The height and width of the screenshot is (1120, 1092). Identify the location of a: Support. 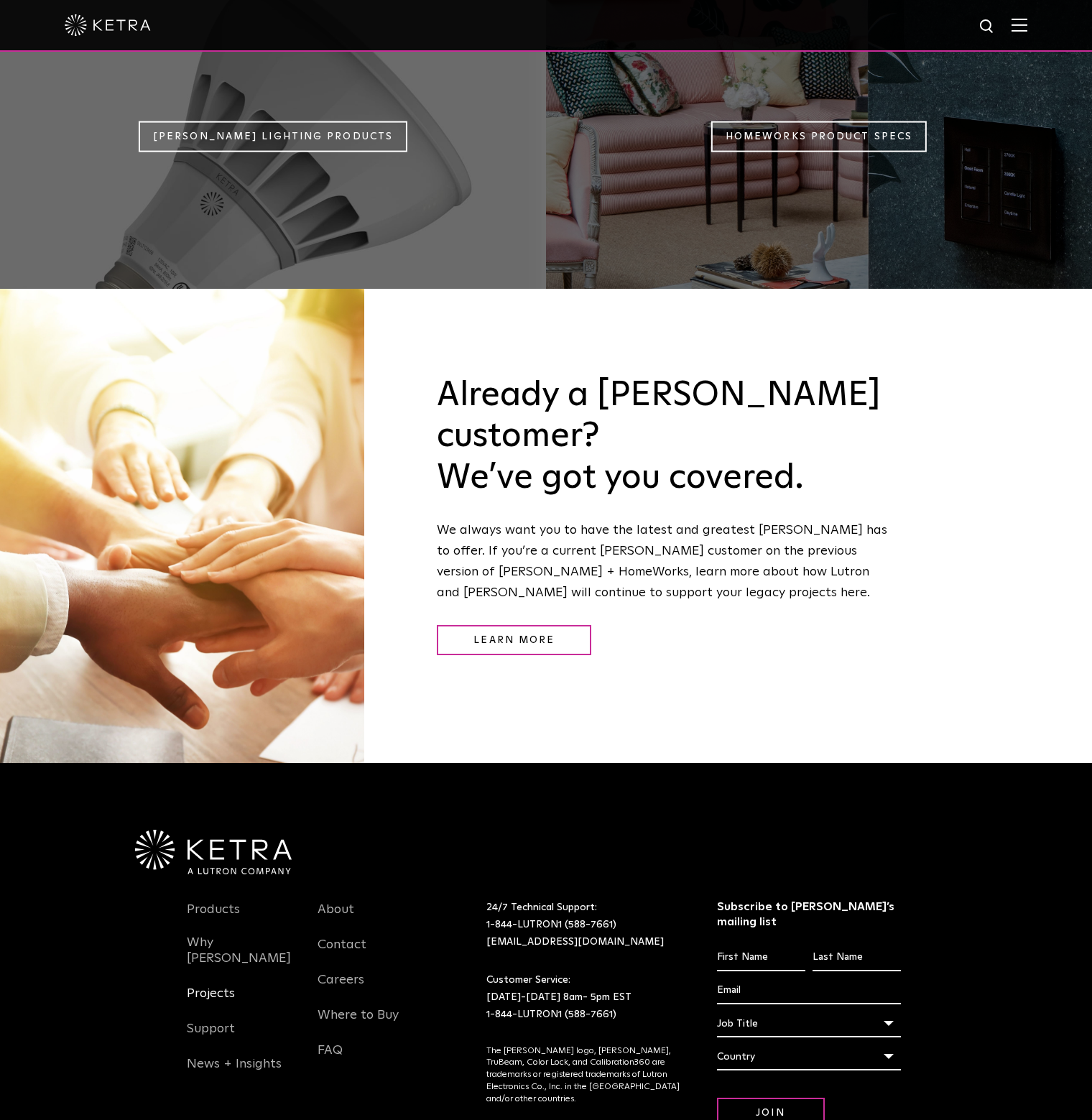
(211, 1038).